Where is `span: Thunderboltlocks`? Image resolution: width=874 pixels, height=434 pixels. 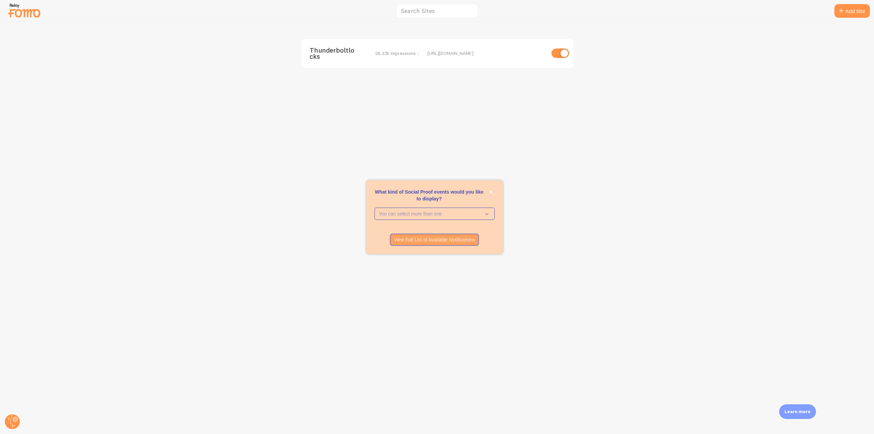
span: Thunderboltlocks is located at coordinates (337, 53).